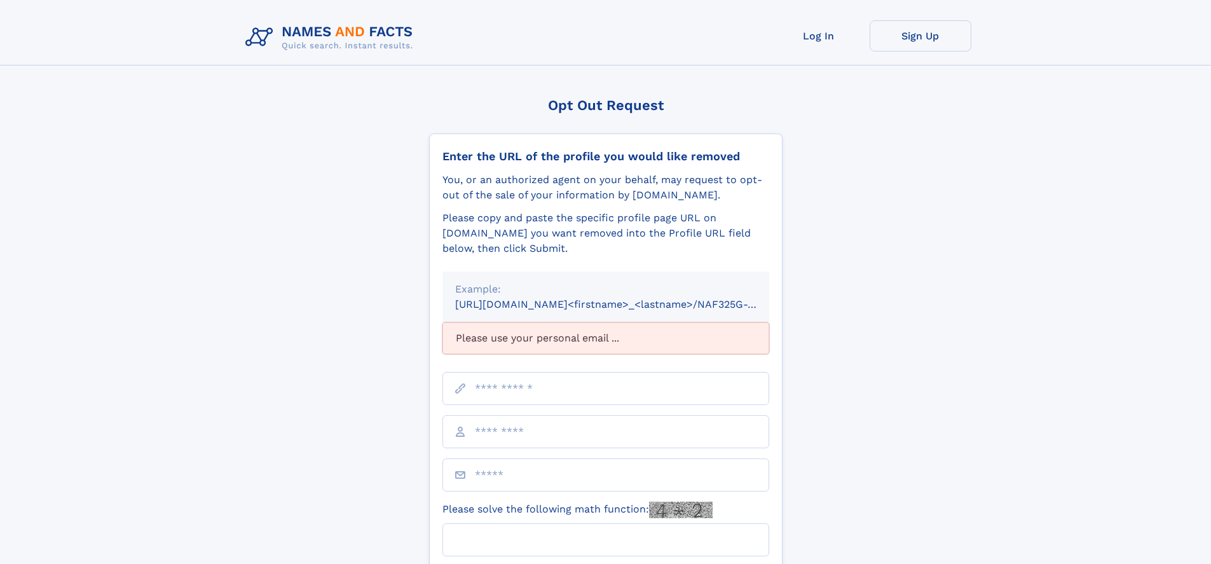  Describe the element at coordinates (606, 156) in the screenshot. I see `div: Enter the URL of the profile you would like removed` at that location.